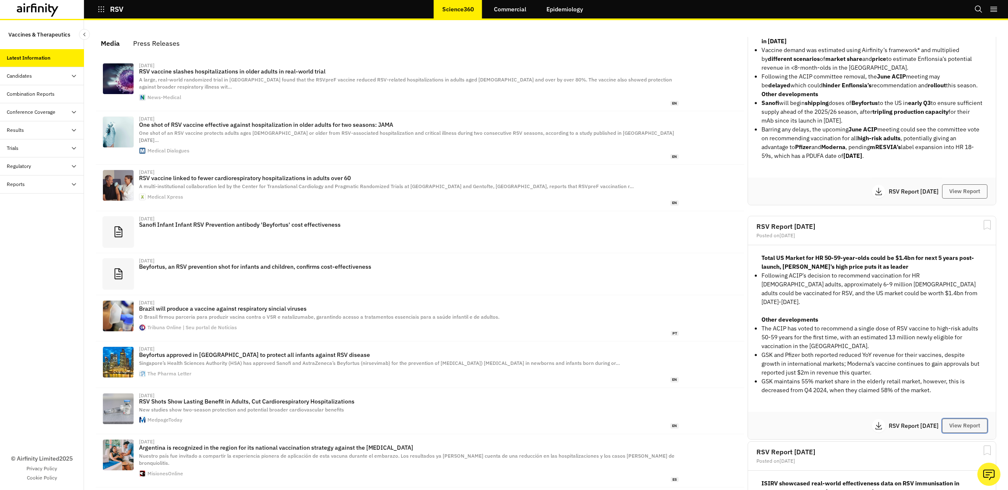 This screenshot has height=490, width=1008. What do you see at coordinates (142, 151) in the screenshot?
I see `img: favicon.ico` at bounding box center [142, 151].